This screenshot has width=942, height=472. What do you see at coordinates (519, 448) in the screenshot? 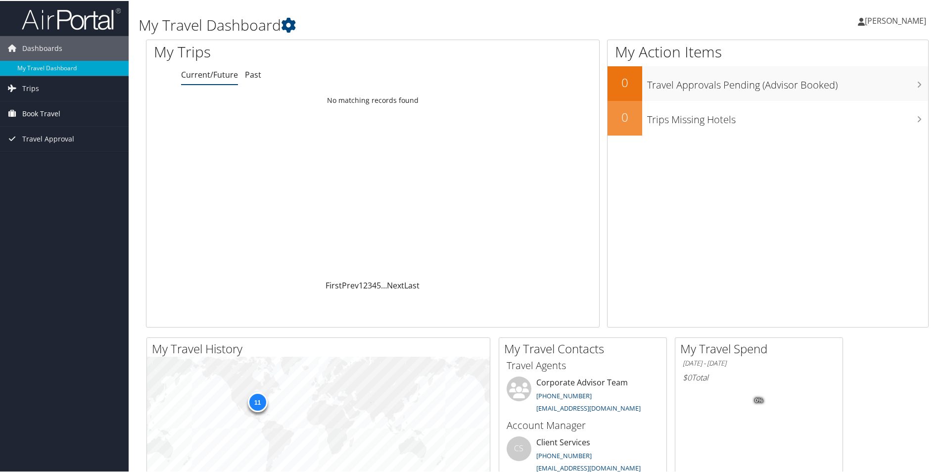
I see `div: CS` at bounding box center [519, 448].